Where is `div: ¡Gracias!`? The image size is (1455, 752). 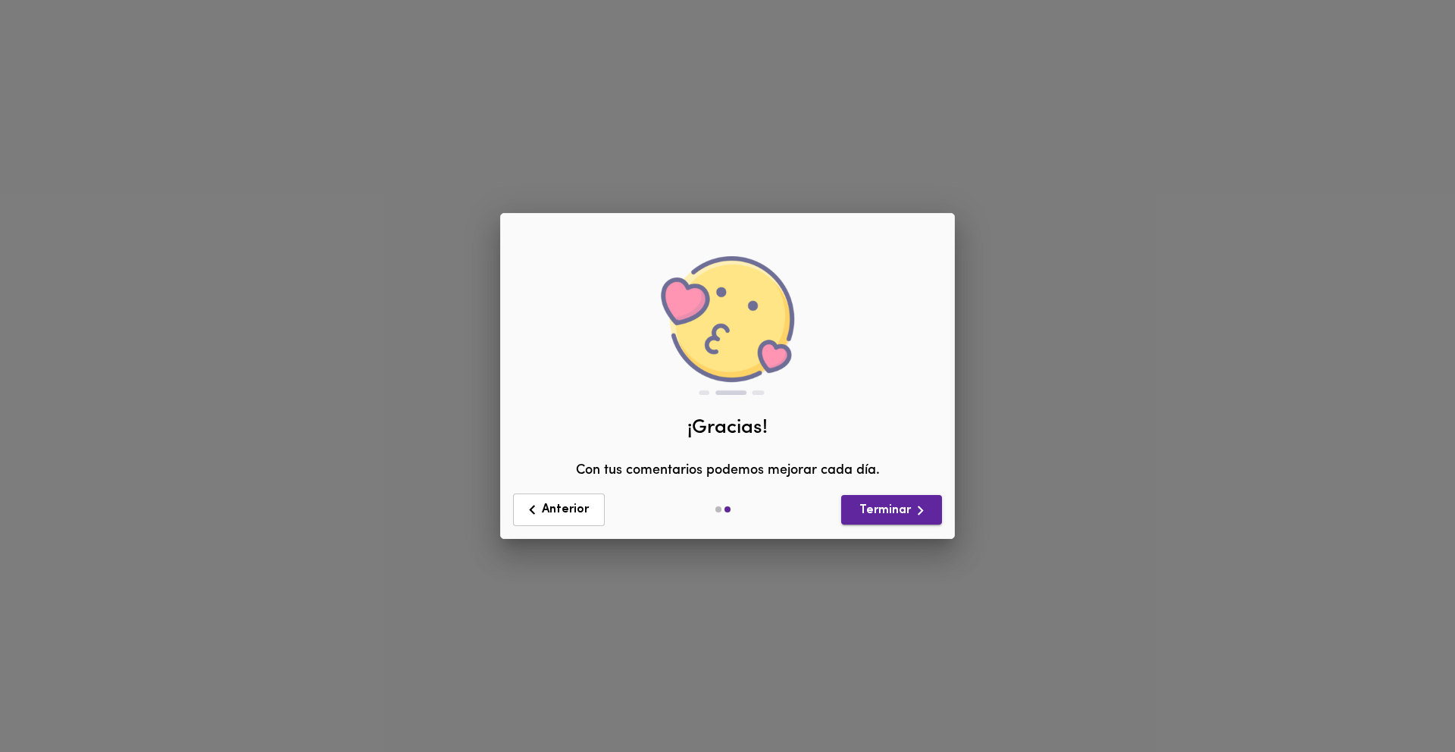 div: ¡Gracias! is located at coordinates (727, 427).